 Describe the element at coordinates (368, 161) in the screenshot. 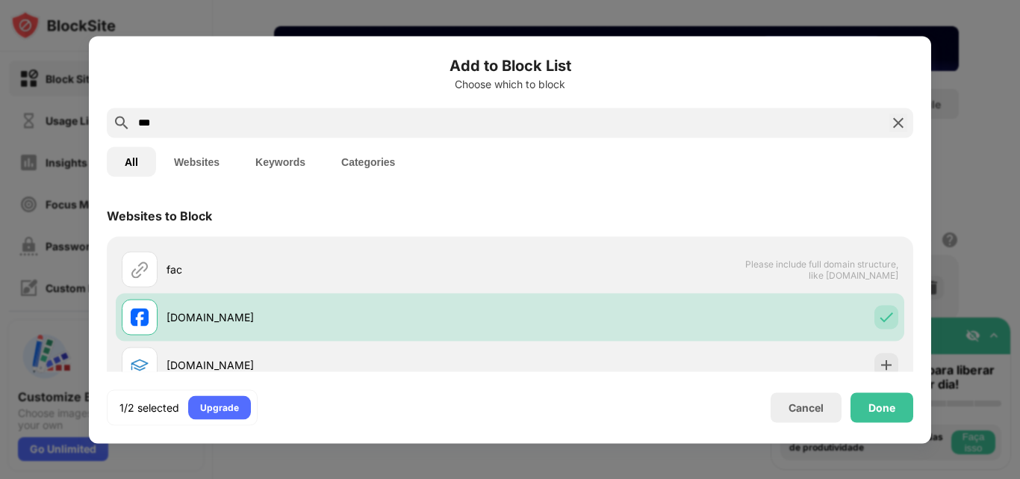

I see `button: Categories` at that location.